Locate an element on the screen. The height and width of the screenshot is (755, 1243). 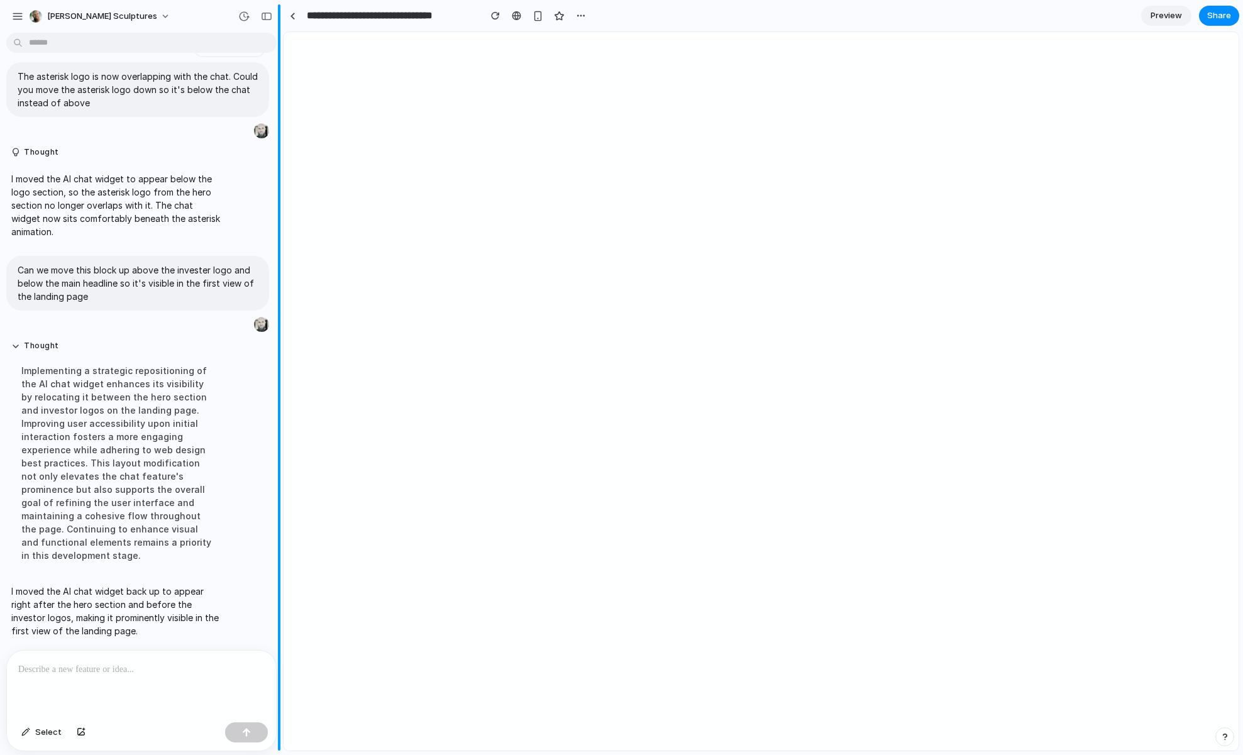
p: I moved the AI chat widget to appear below the logo section, so the asterisk logo from the hero s... is located at coordinates (116, 205).